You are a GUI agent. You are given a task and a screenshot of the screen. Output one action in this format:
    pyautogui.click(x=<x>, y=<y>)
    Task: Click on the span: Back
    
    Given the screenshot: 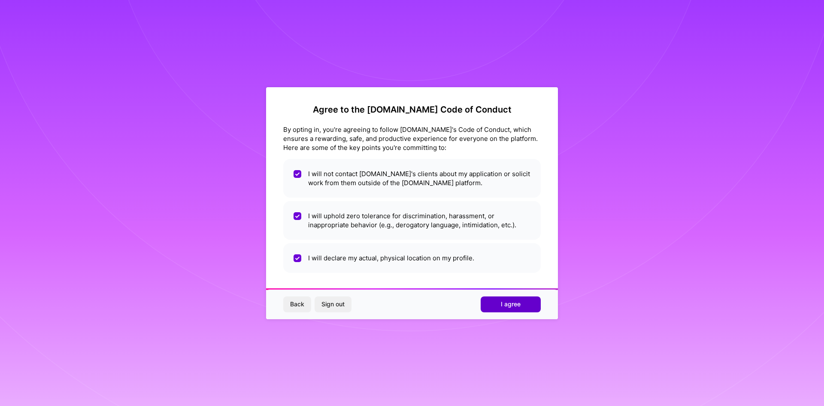 What is the action you would take?
    pyautogui.click(x=297, y=304)
    